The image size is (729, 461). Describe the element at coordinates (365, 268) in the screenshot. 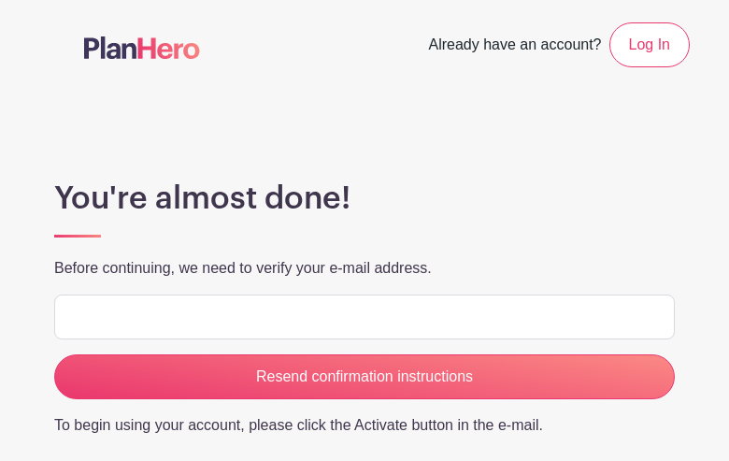

I see `p: Before continuing, we need to verify your e-mail address.` at that location.